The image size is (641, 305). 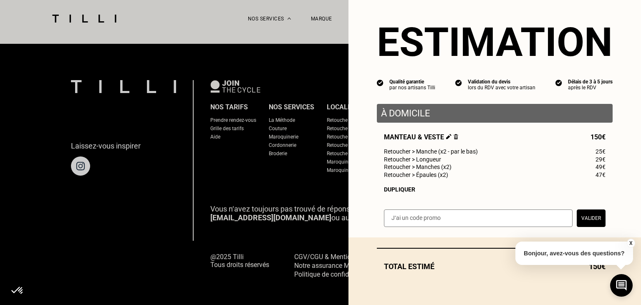 What do you see at coordinates (574, 253) in the screenshot?
I see `p: Bonjour, avez-vous des questions?` at bounding box center [574, 253].